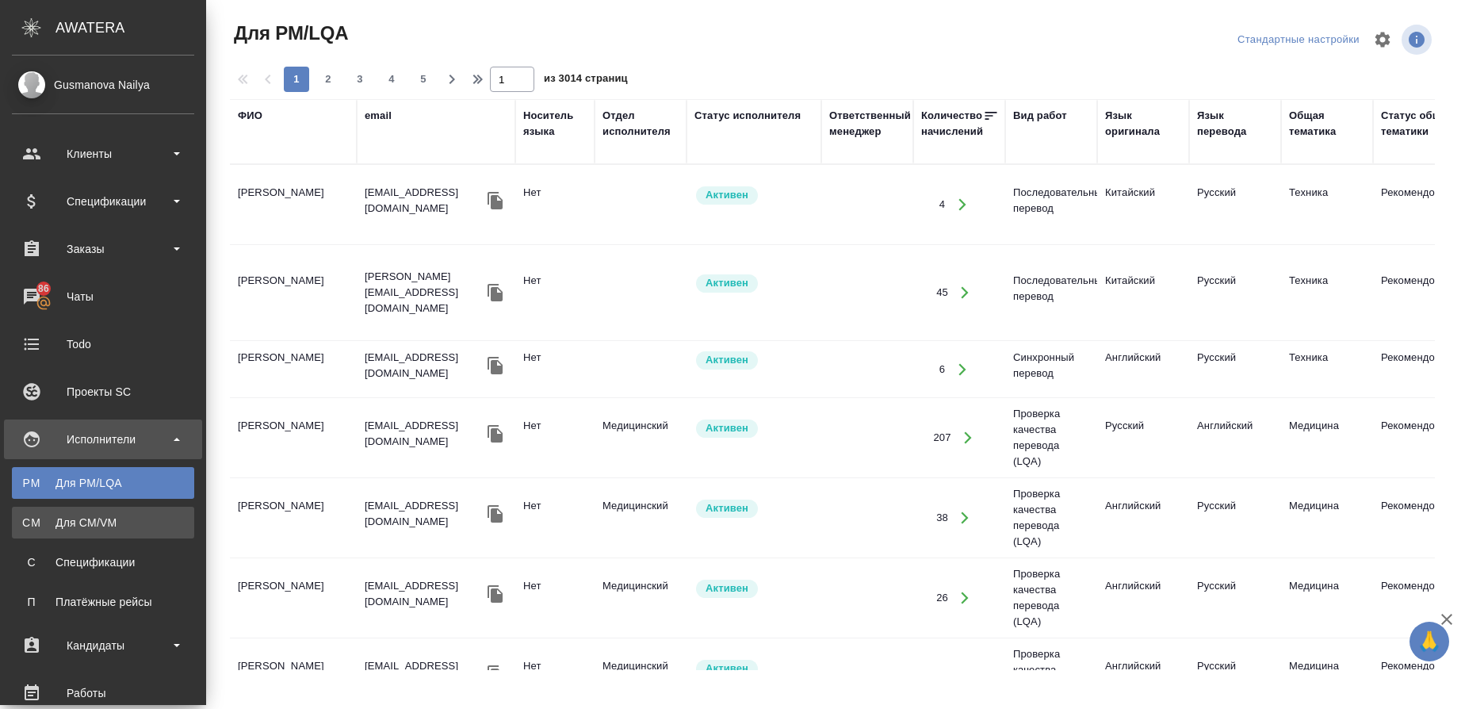 This screenshot has width=1465, height=709. I want to click on div: Отдел исполнителя, so click(641, 124).